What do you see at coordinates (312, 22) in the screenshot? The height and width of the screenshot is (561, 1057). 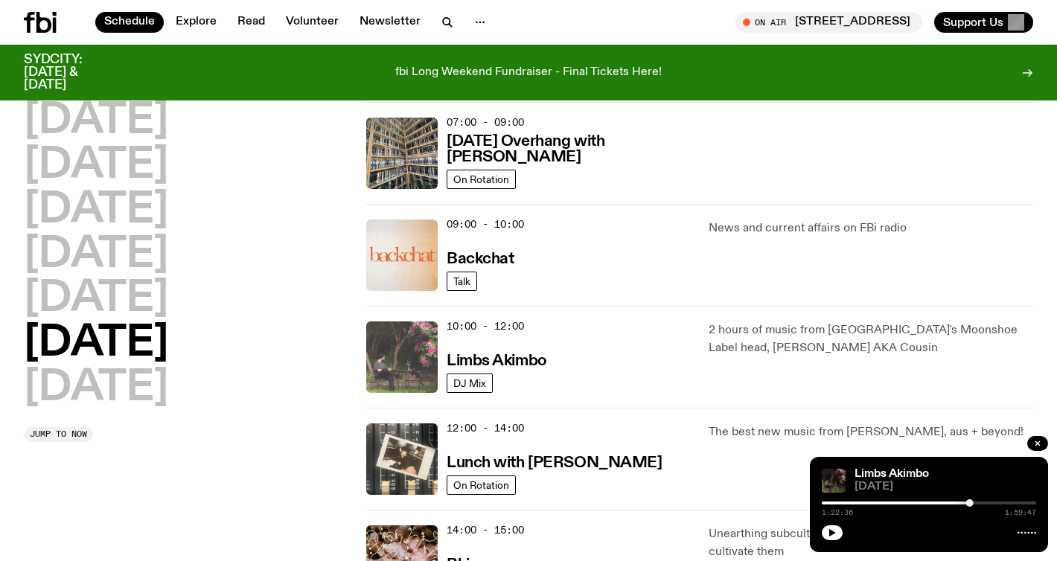 I see `a: Volunteer` at bounding box center [312, 22].